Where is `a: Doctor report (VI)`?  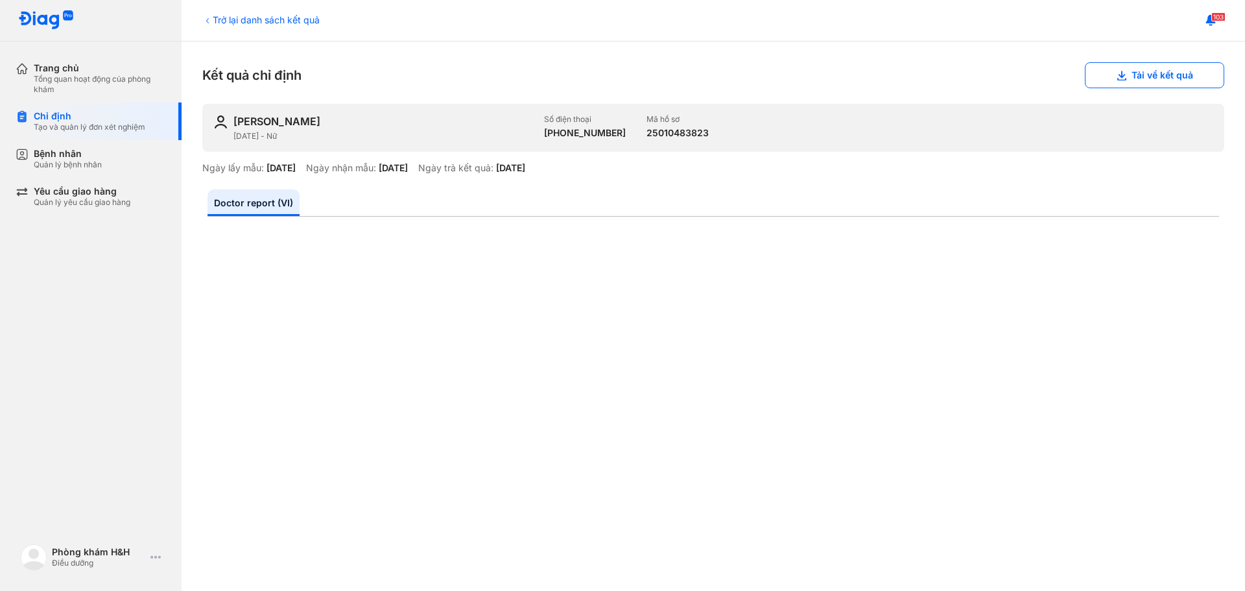 a: Doctor report (VI) is located at coordinates (254, 202).